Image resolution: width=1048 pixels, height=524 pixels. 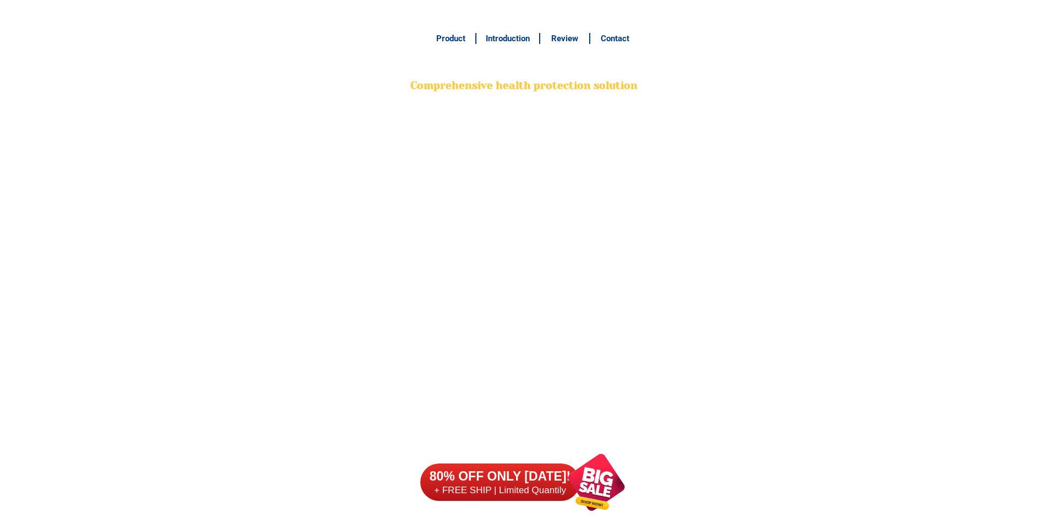 I want to click on h6: + FREE SHIP | Limited Quantily, so click(x=500, y=491).